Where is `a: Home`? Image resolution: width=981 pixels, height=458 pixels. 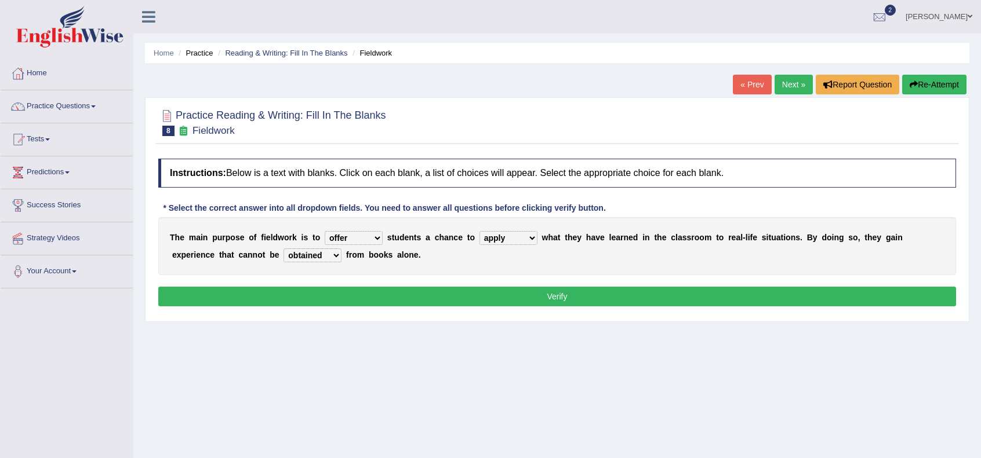
a: Home is located at coordinates (67, 72).